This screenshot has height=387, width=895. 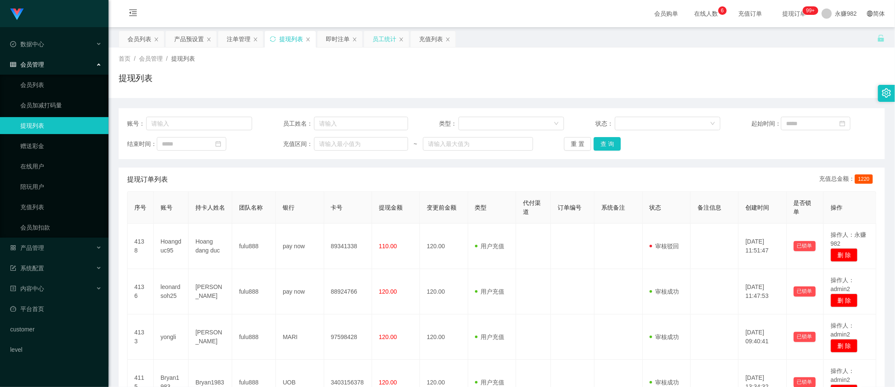 What do you see at coordinates (61, 227) in the screenshot?
I see `a: 会员加扣款` at bounding box center [61, 227].